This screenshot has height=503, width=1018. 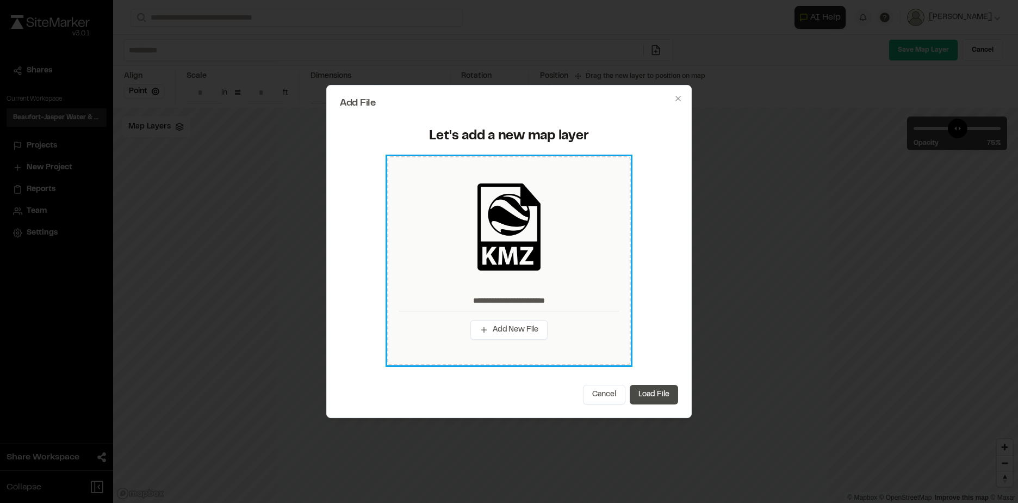 I want to click on button: Load File, so click(x=654, y=394).